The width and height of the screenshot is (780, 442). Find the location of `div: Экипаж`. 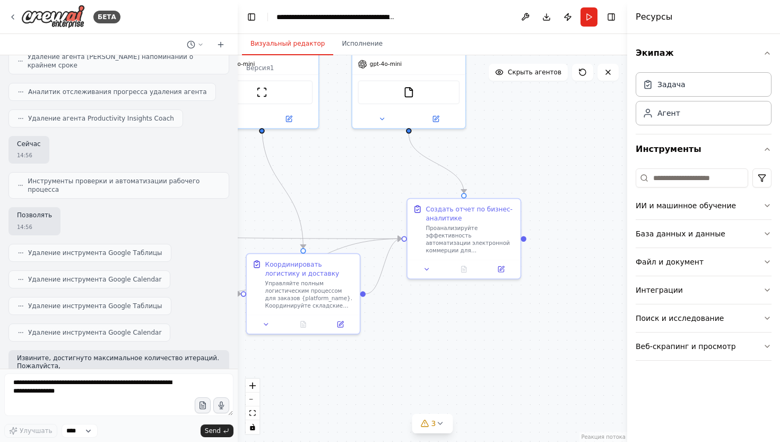

div: Экипаж is located at coordinates (704, 101).